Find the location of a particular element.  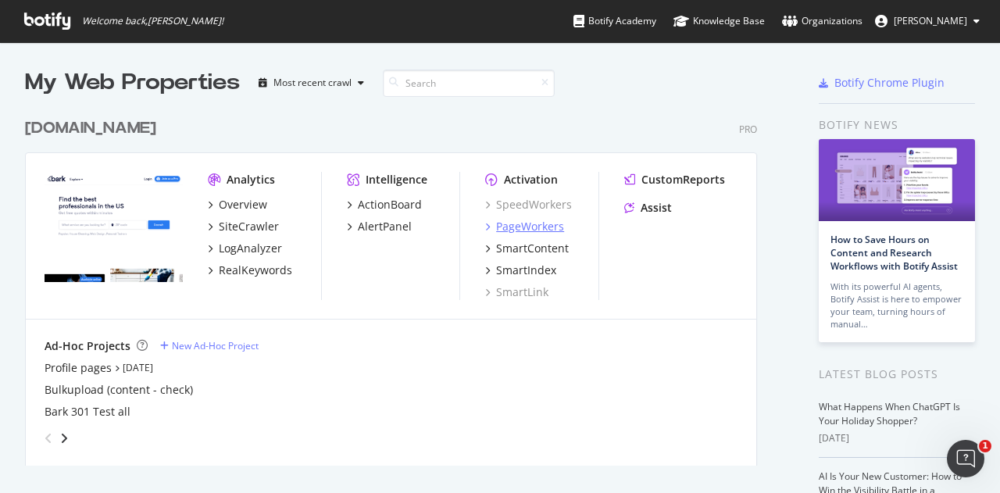

div: New Ad-Hoc Project is located at coordinates (215, 345).